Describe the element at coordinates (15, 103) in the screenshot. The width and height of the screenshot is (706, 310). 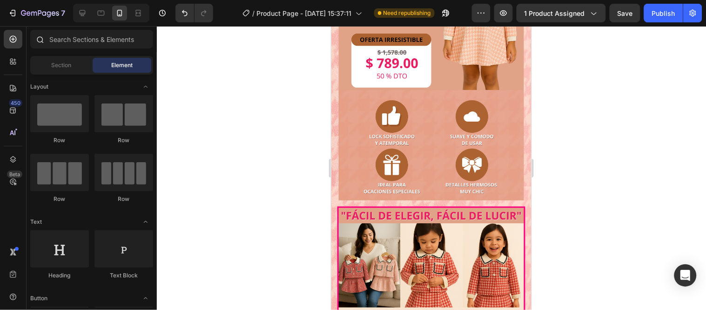
I see `div: 450` at that location.